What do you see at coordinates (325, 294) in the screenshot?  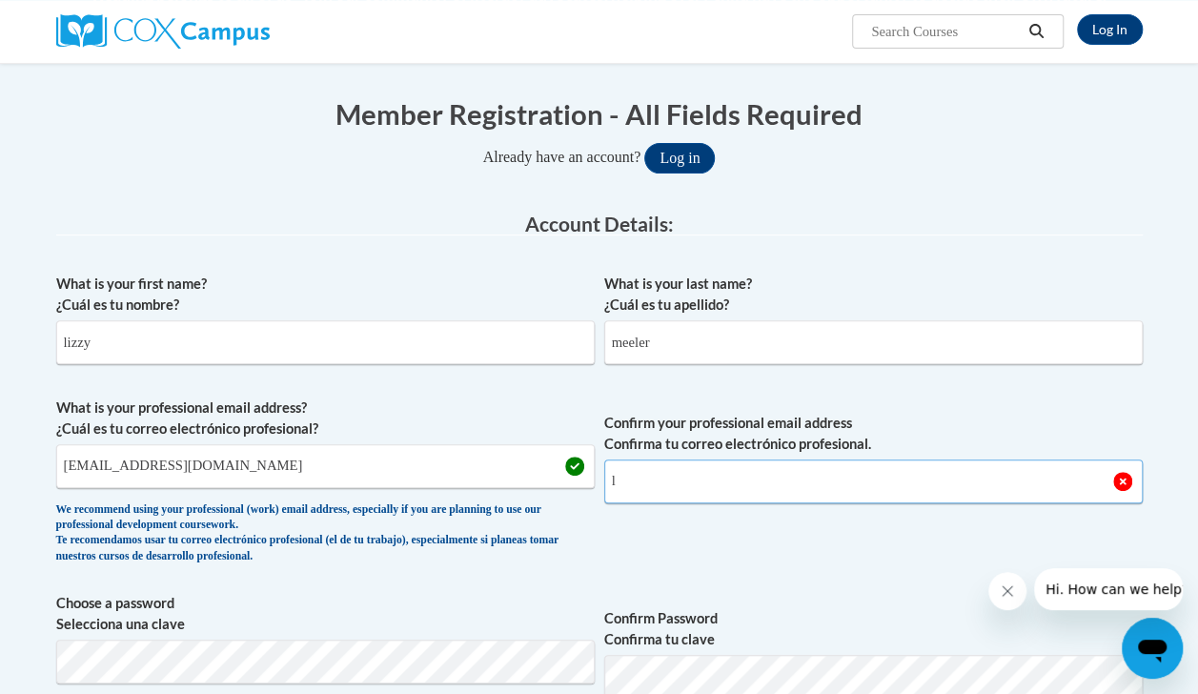 I see `label: What is your first name? ¿Cuál es tu nombre?` at bounding box center [325, 294].